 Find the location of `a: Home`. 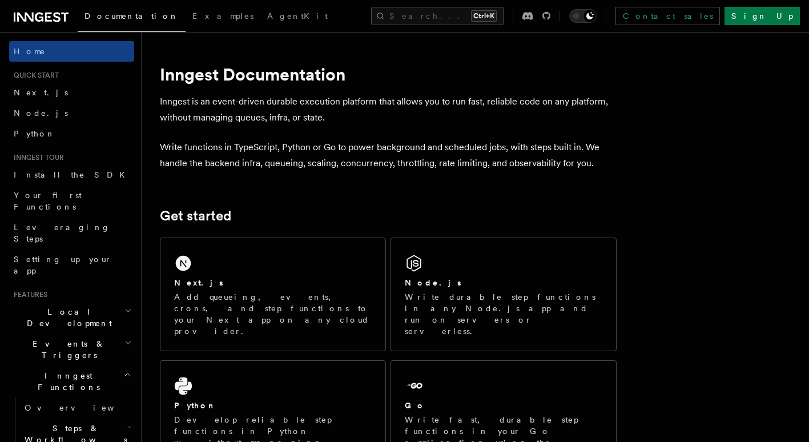

a: Home is located at coordinates (71, 51).